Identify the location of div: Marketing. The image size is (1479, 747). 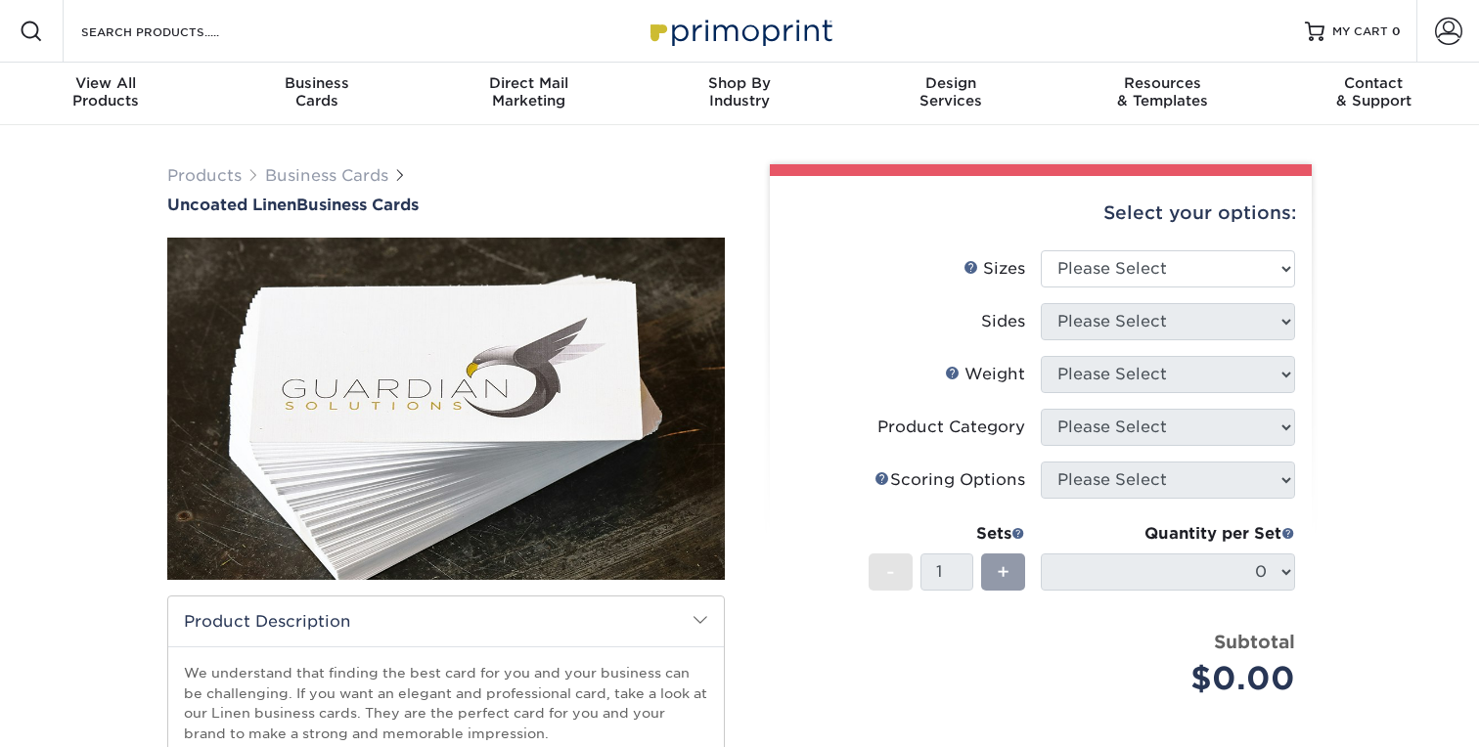
(528, 92).